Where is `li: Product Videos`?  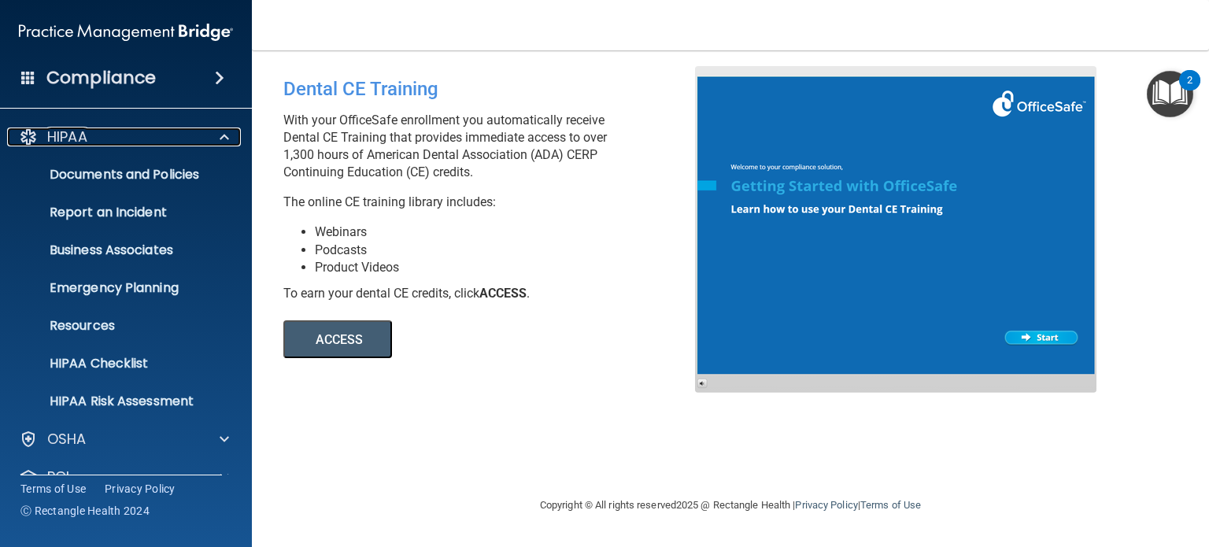
li: Product Videos is located at coordinates (511, 268).